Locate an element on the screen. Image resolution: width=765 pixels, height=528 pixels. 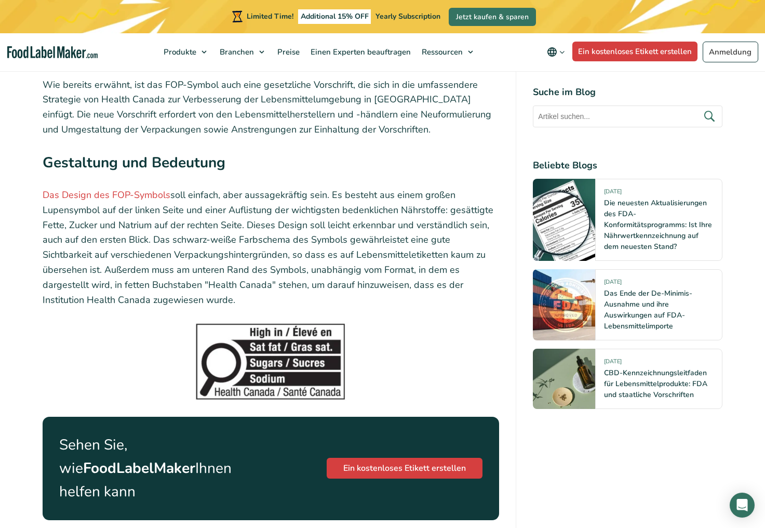
a: CBD-Kennzeichnungsleitfaden für Lebensmittelprodukte: FDA und staatliche Vorschriften is located at coordinates (656, 383).